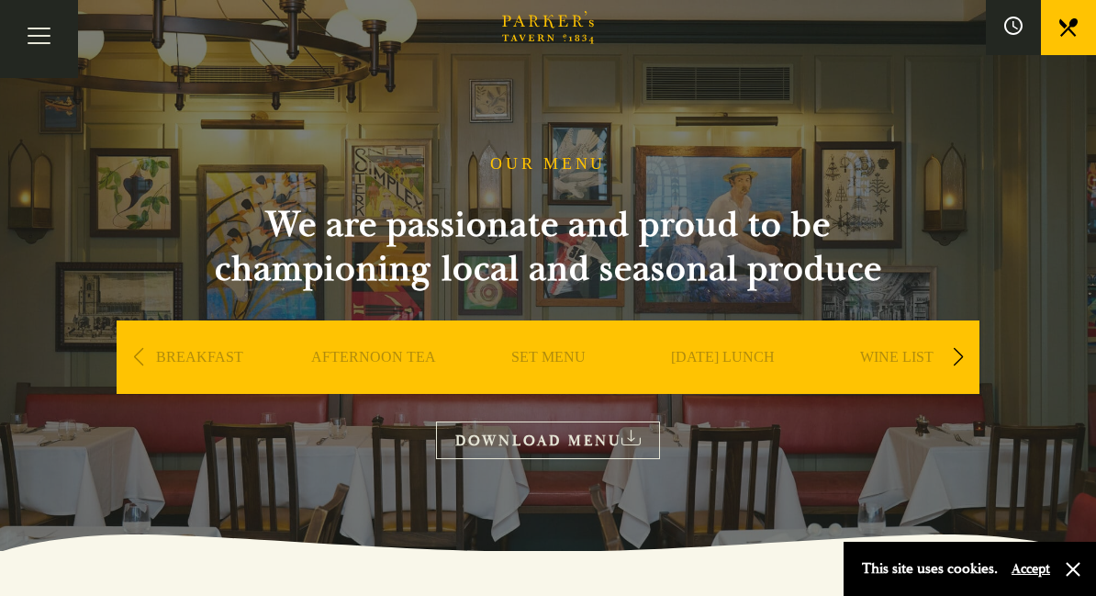  I want to click on button: Close and accept, so click(1073, 569).